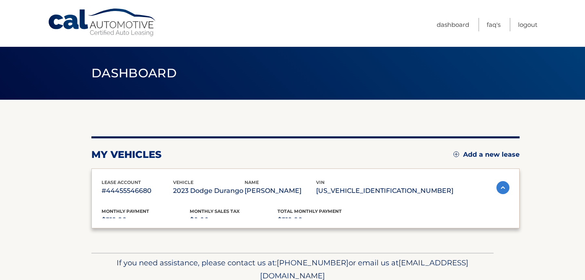 Image resolution: width=585 pixels, height=280 pixels. What do you see at coordinates (494, 24) in the screenshot?
I see `a: FAQ's` at bounding box center [494, 24].